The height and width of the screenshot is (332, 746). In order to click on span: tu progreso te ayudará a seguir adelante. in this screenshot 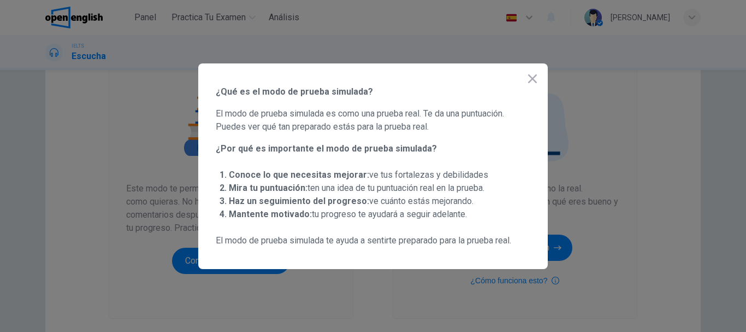, I will do `click(348, 214)`.